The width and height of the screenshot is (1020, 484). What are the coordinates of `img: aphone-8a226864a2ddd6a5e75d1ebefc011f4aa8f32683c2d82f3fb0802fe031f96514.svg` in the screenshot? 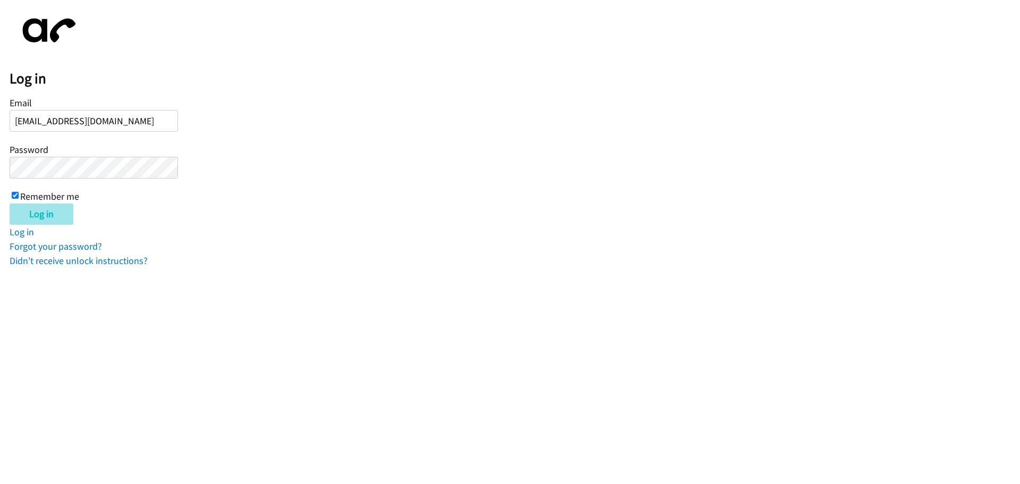 It's located at (47, 30).